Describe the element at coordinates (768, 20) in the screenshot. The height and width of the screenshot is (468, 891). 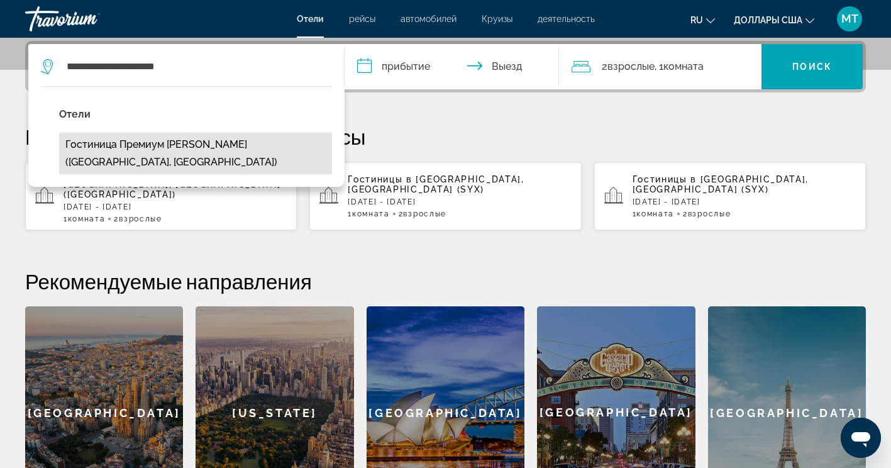
I see `span: Доллары США` at that location.